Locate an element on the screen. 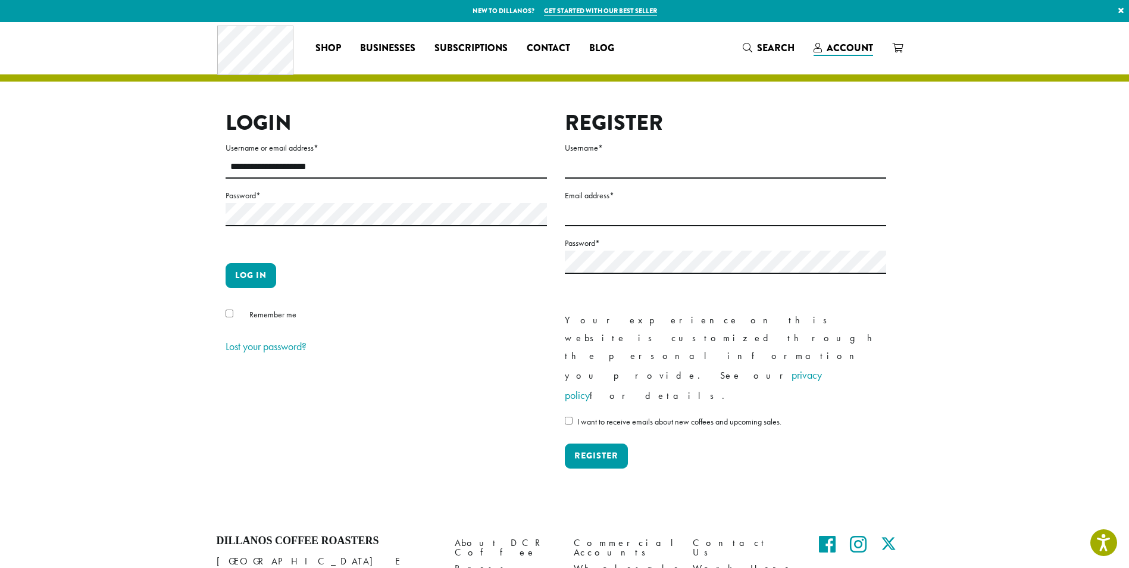  h2: Login is located at coordinates (386, 123).